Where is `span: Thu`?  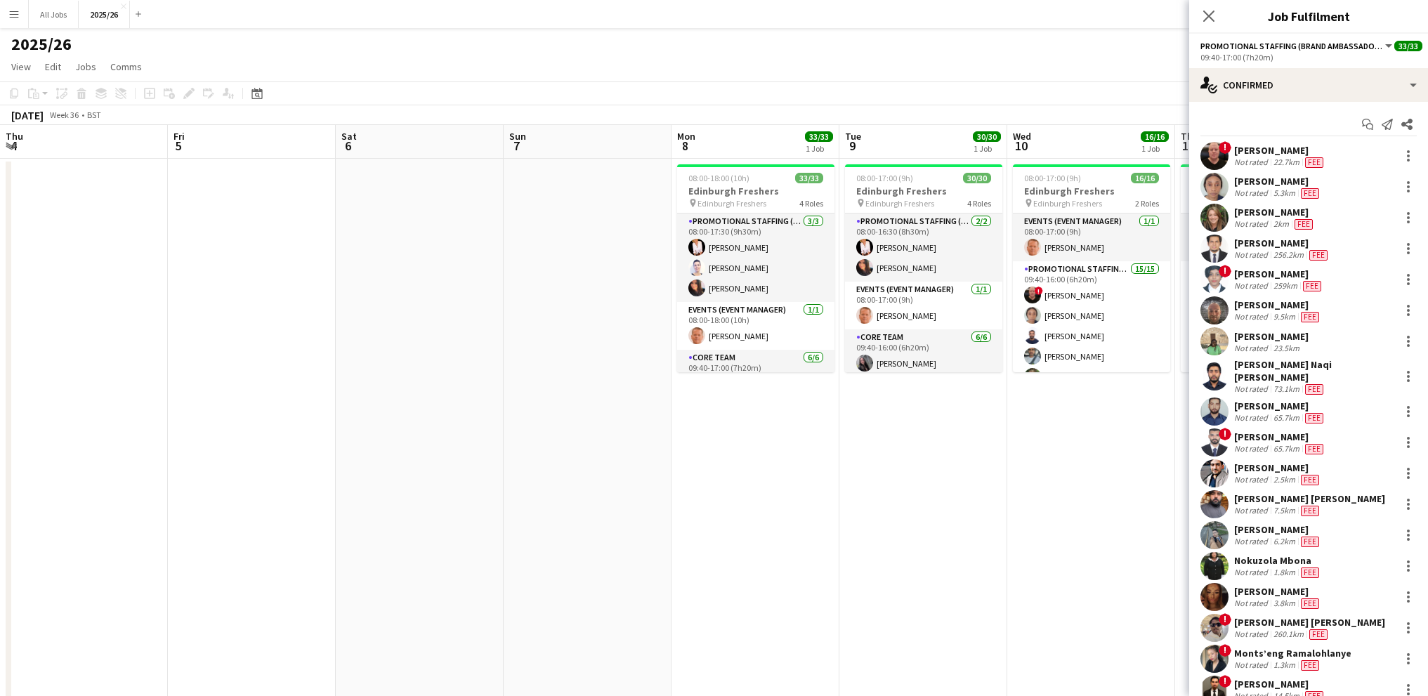 span: Thu is located at coordinates (1189, 136).